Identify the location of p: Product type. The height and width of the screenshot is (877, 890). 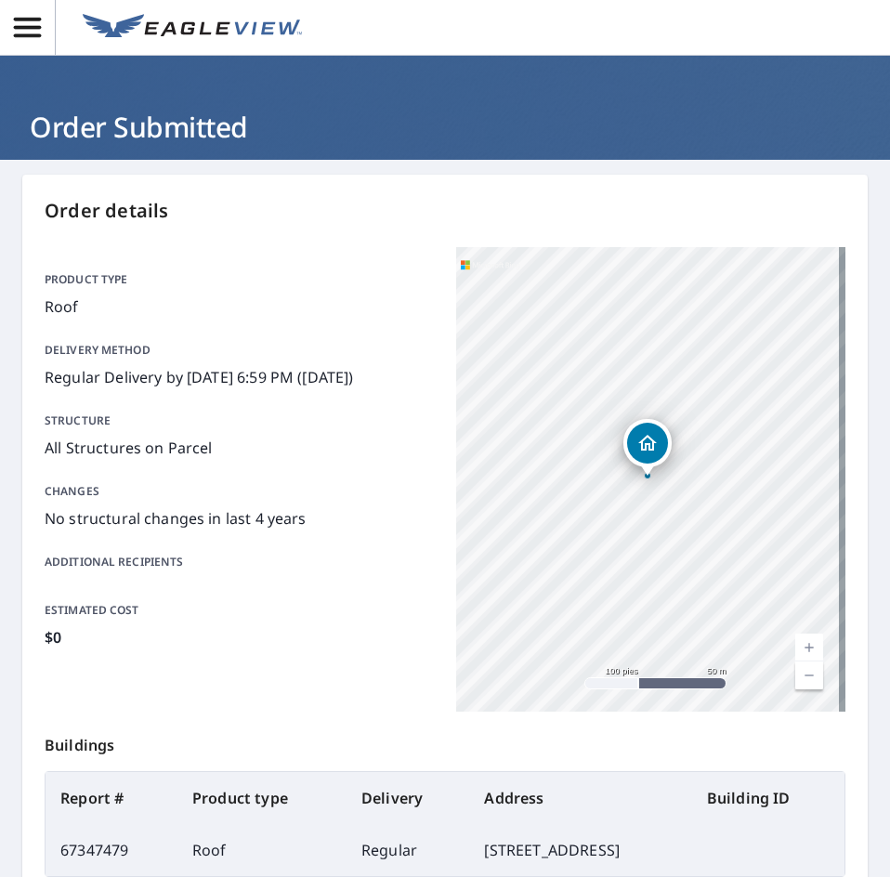
(239, 280).